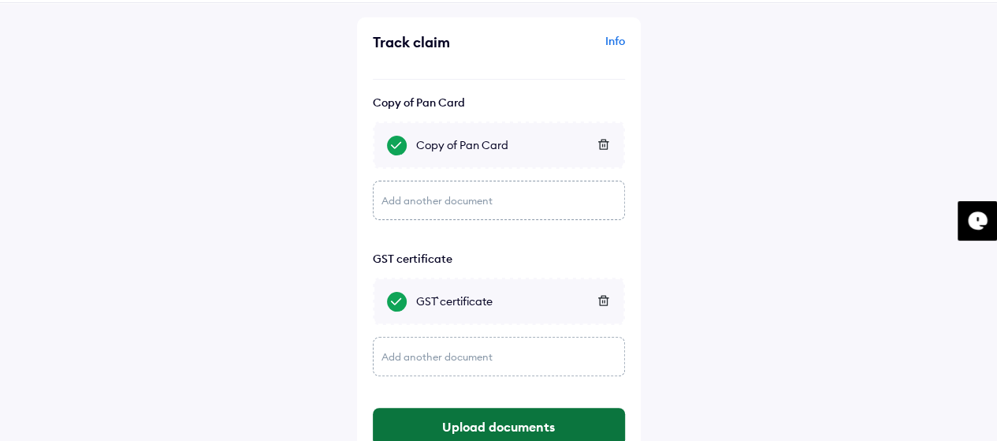 This screenshot has height=441, width=997. I want to click on div: Info, so click(564, 48).